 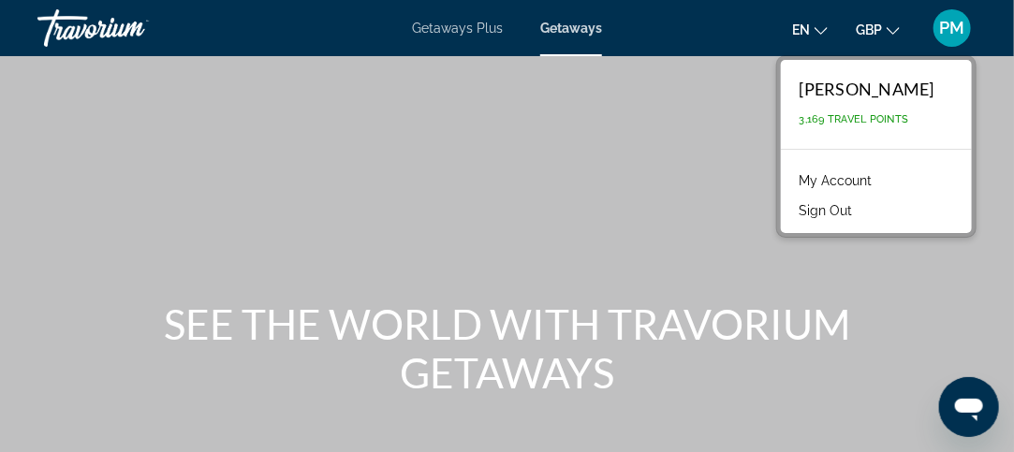 I want to click on a: Getaways Plus, so click(x=457, y=28).